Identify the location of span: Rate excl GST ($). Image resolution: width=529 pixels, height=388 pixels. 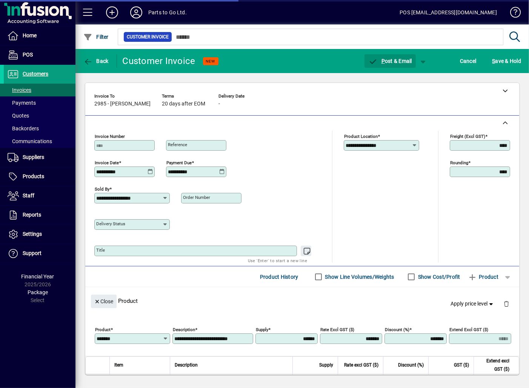
(361, 365).